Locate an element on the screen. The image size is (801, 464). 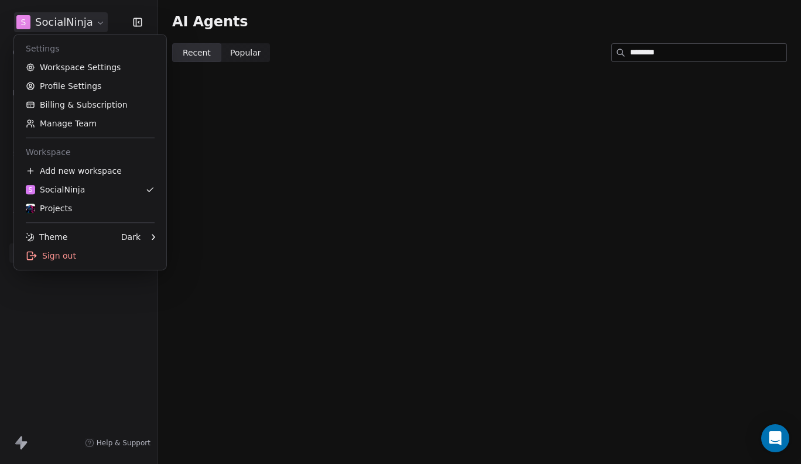
a: Profile Settings is located at coordinates (90, 86).